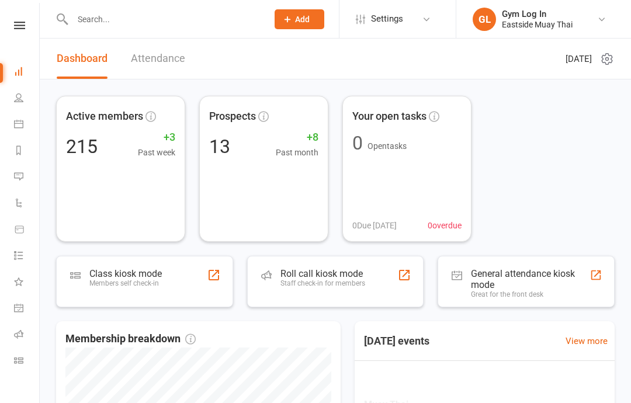 Image resolution: width=631 pixels, height=403 pixels. What do you see at coordinates (105, 116) in the screenshot?
I see `span: Active members` at bounding box center [105, 116].